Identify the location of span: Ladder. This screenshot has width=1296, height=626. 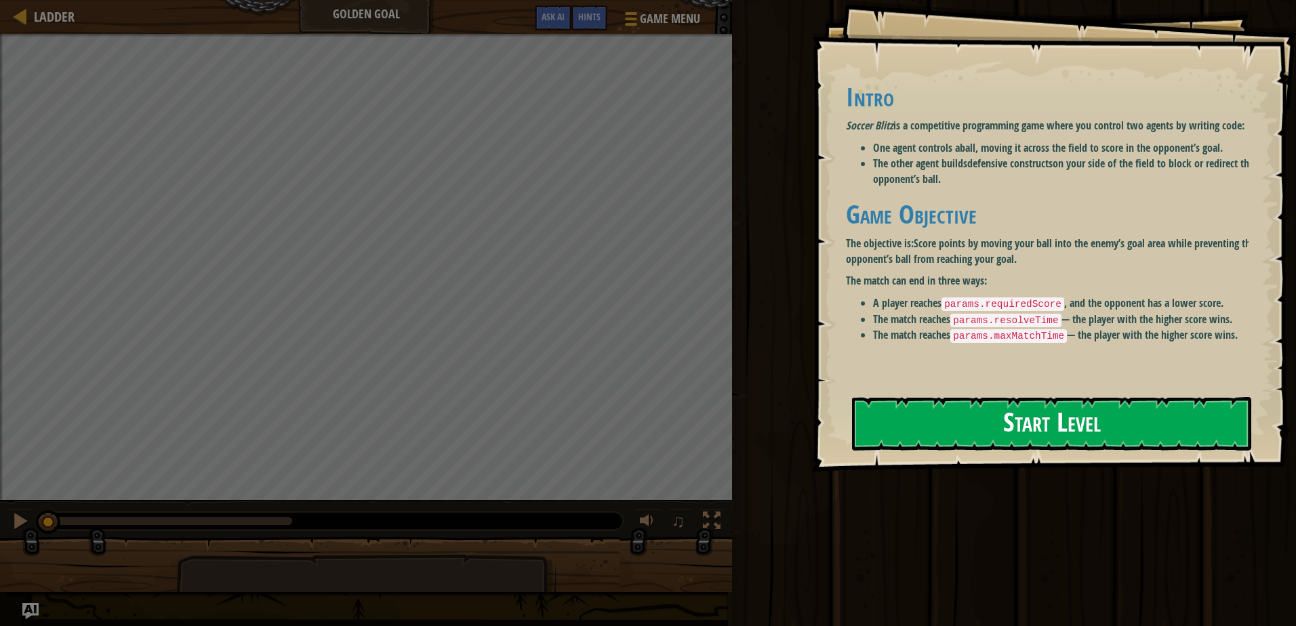
(54, 16).